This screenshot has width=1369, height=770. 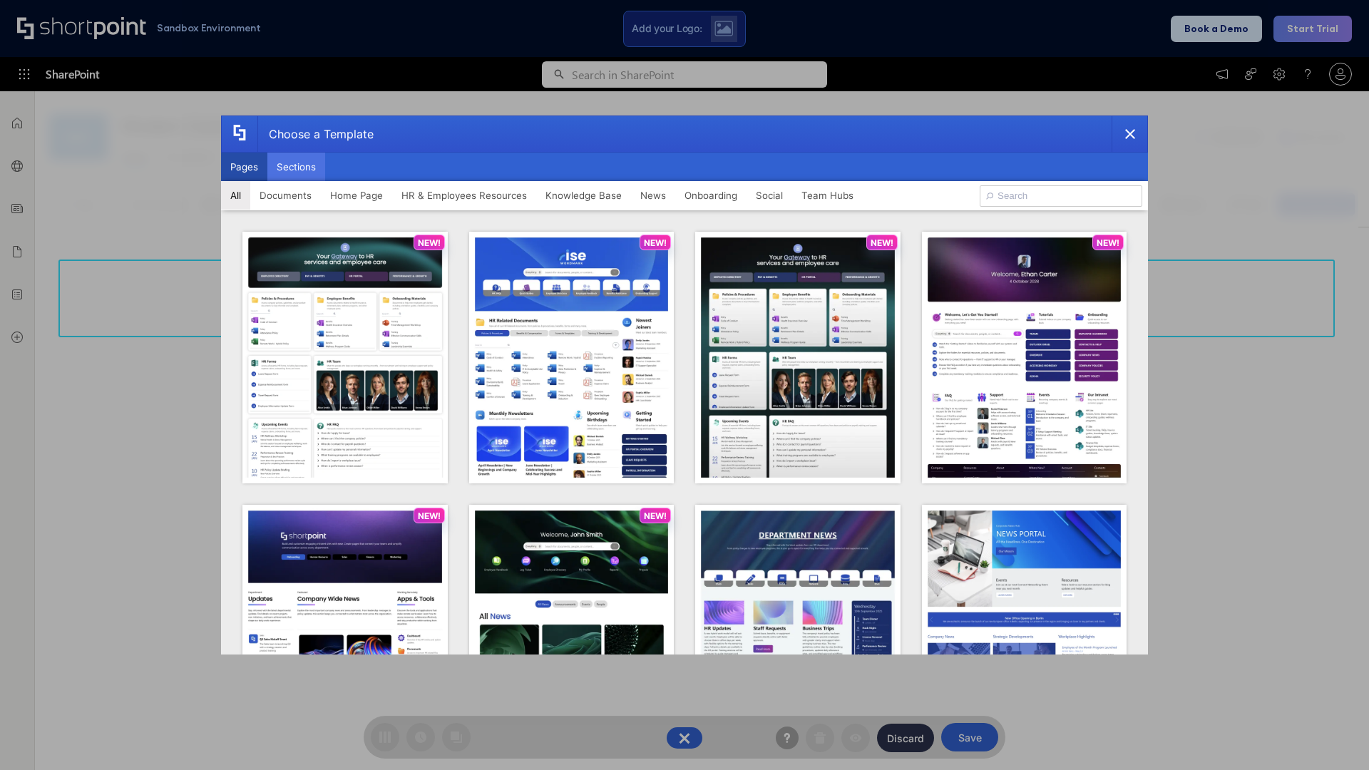 What do you see at coordinates (653, 195) in the screenshot?
I see `button: News` at bounding box center [653, 195].